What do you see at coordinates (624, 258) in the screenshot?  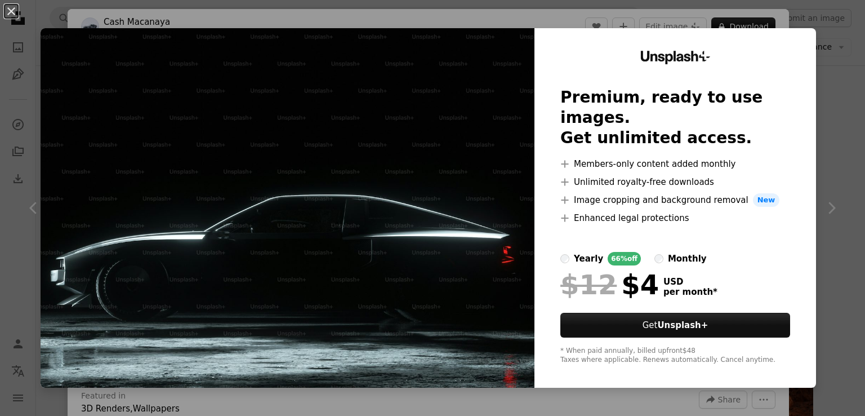 I see `div: 66% off` at bounding box center [624, 258].